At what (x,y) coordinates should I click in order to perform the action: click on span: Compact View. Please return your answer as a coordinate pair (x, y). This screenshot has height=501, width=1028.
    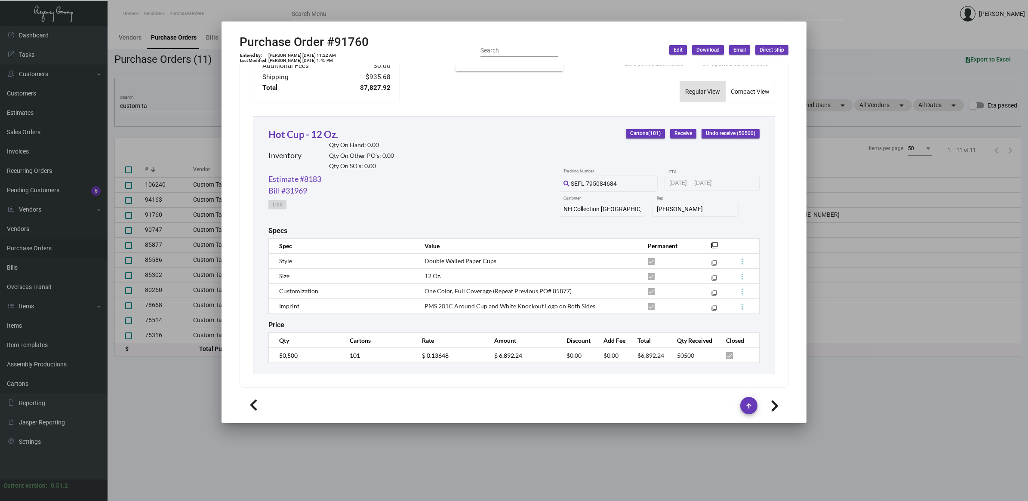
    Looking at the image, I should click on (750, 92).